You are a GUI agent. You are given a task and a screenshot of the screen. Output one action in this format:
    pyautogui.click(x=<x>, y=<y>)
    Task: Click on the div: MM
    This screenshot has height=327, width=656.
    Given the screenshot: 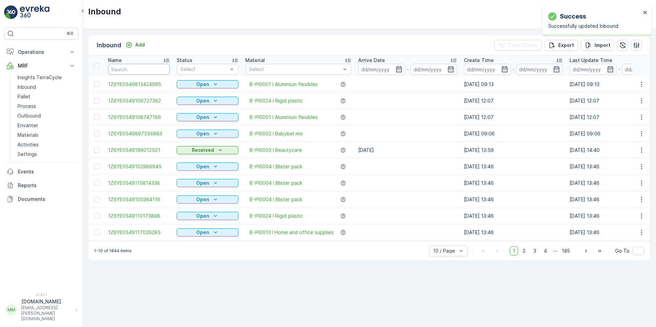 What is the action you would take?
    pyautogui.click(x=11, y=310)
    